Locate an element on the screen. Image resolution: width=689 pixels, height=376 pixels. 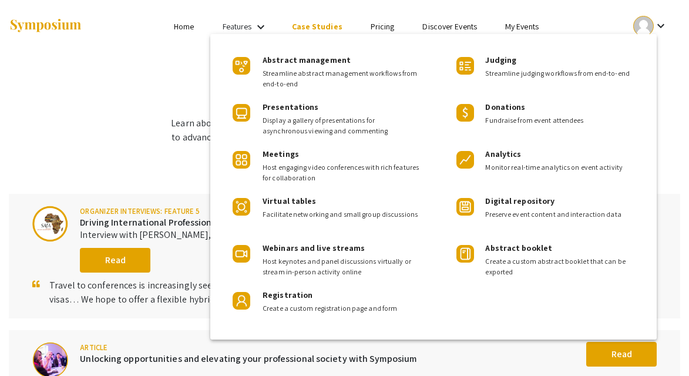
span: Streamline judging workflows from end-to-end is located at coordinates (562, 73).